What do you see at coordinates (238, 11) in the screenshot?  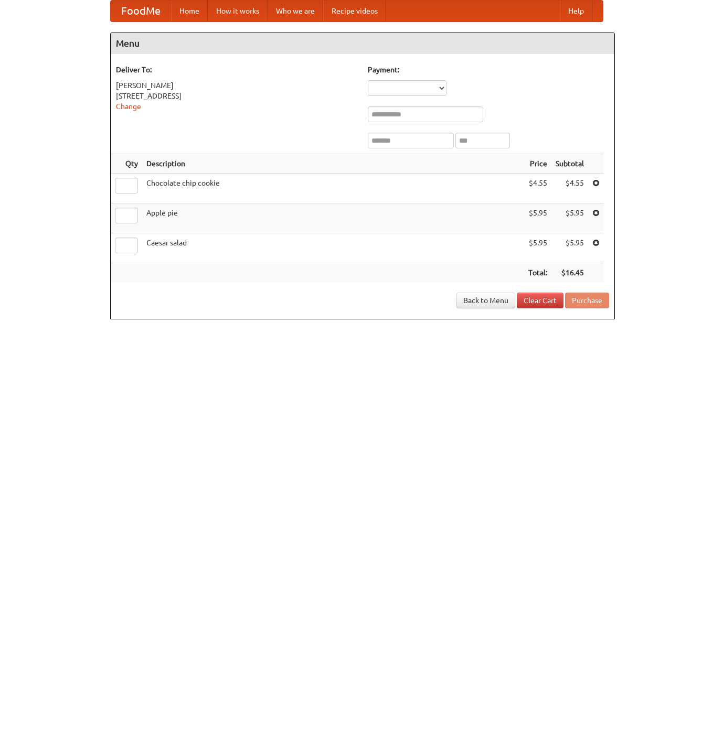 I see `a: How it works` at bounding box center [238, 11].